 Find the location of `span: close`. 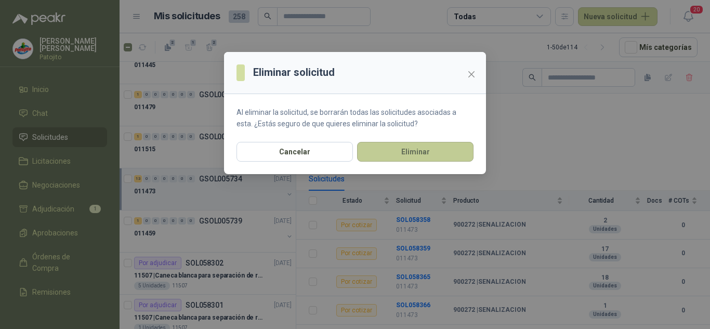

span: close is located at coordinates (471, 74).